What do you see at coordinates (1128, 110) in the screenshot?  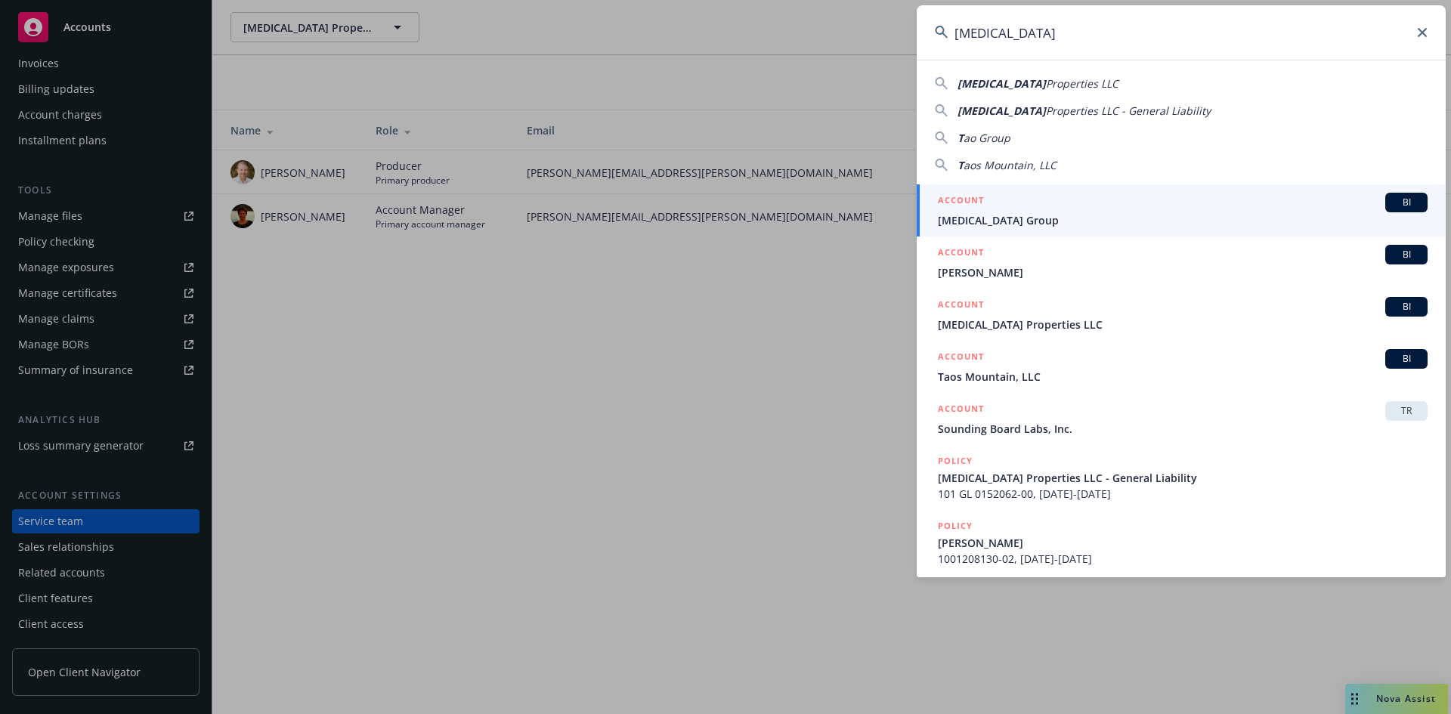 I see `span: Properties LLC - General Liability` at bounding box center [1128, 110].